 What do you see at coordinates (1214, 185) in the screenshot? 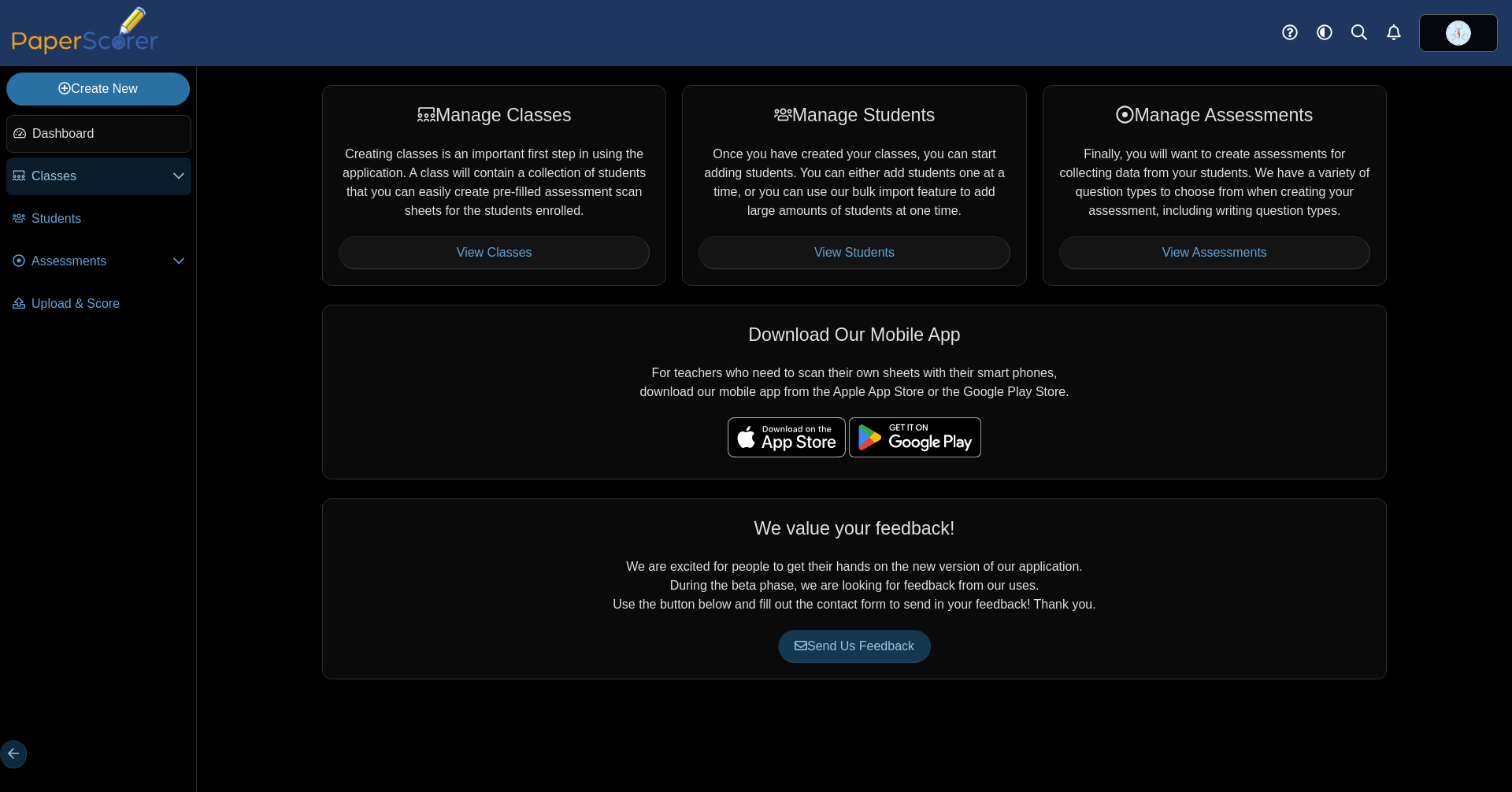
I see `div: Finally, you will want to create assessments for collecting data from your students. We have a va...` at bounding box center [1214, 185].